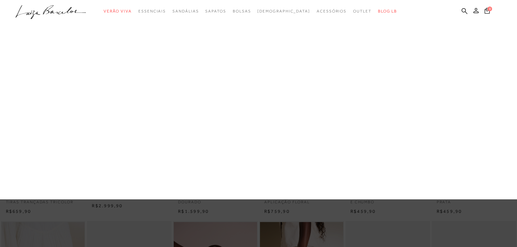 The image size is (517, 247). Describe the element at coordinates (362, 11) in the screenshot. I see `span: Outlet` at that location.